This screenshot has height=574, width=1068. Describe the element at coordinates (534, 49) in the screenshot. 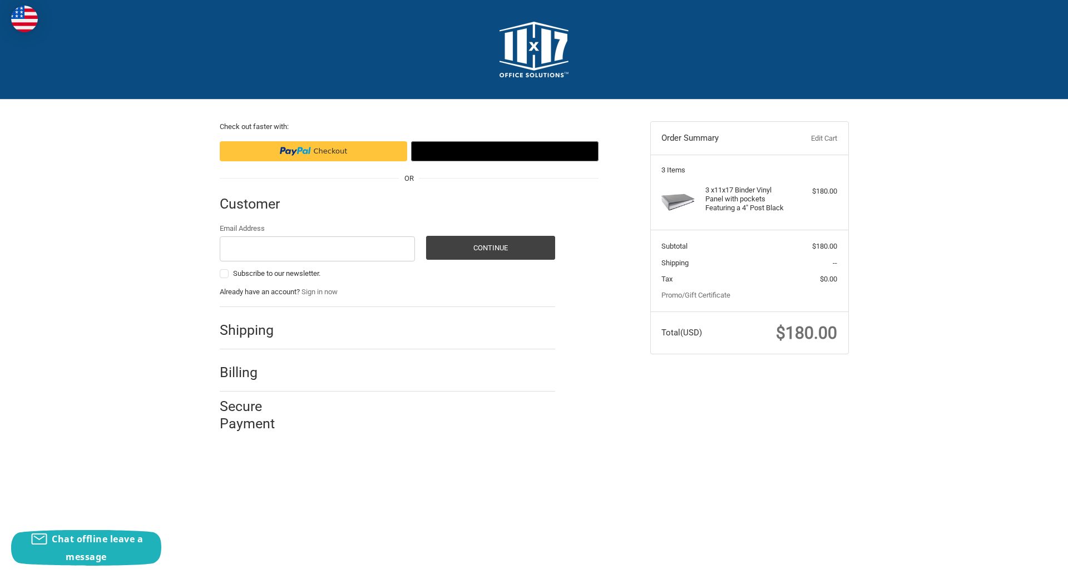

I see `img: 11x17.com` at that location.